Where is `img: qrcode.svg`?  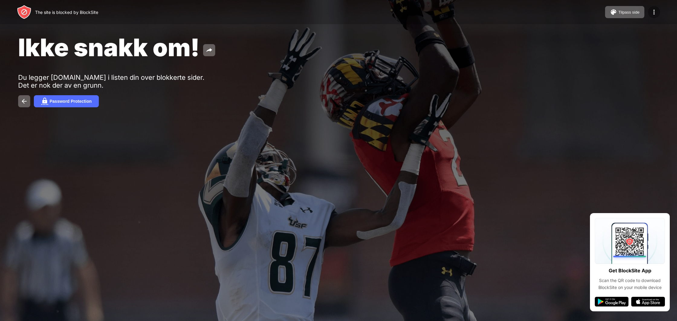
img: qrcode.svg is located at coordinates (630, 241).